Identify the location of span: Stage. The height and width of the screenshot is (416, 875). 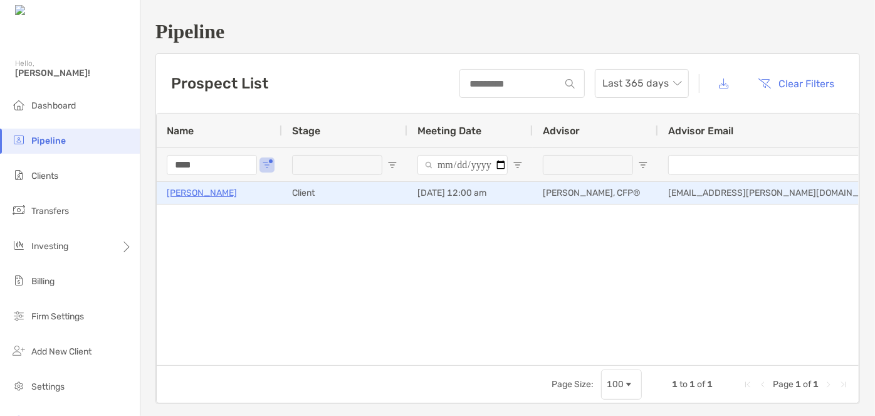
(306, 130).